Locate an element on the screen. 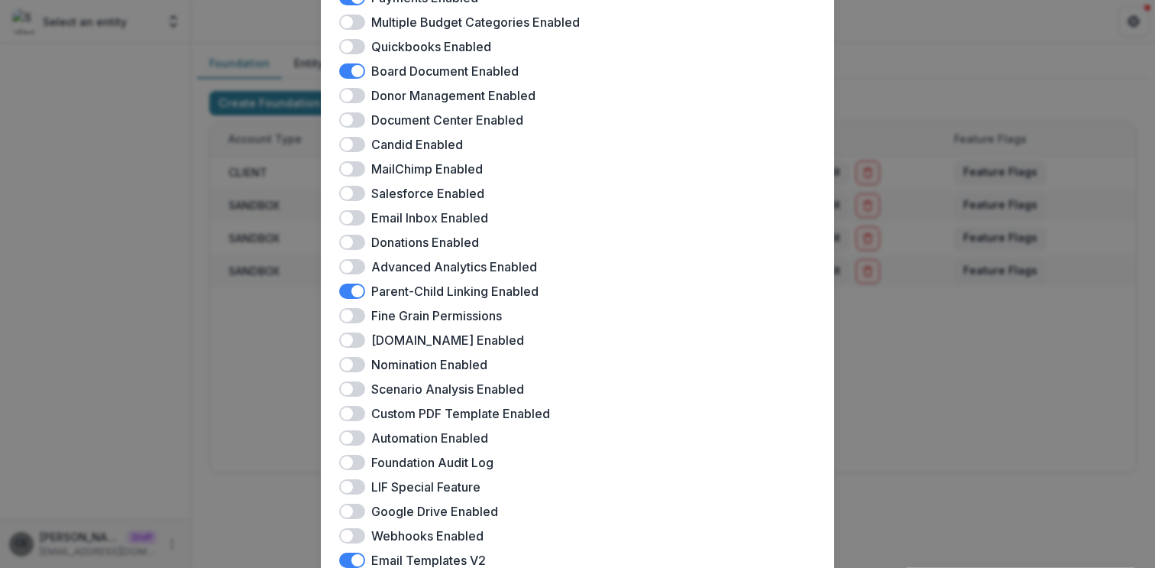  label: Fine Grain Permissions is located at coordinates (436, 316).